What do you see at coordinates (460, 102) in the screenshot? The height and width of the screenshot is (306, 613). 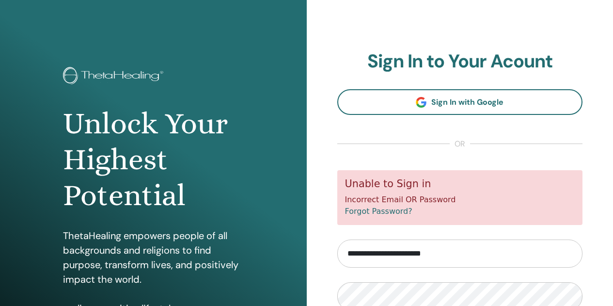 I see `a: Sign In with Google` at bounding box center [460, 102].